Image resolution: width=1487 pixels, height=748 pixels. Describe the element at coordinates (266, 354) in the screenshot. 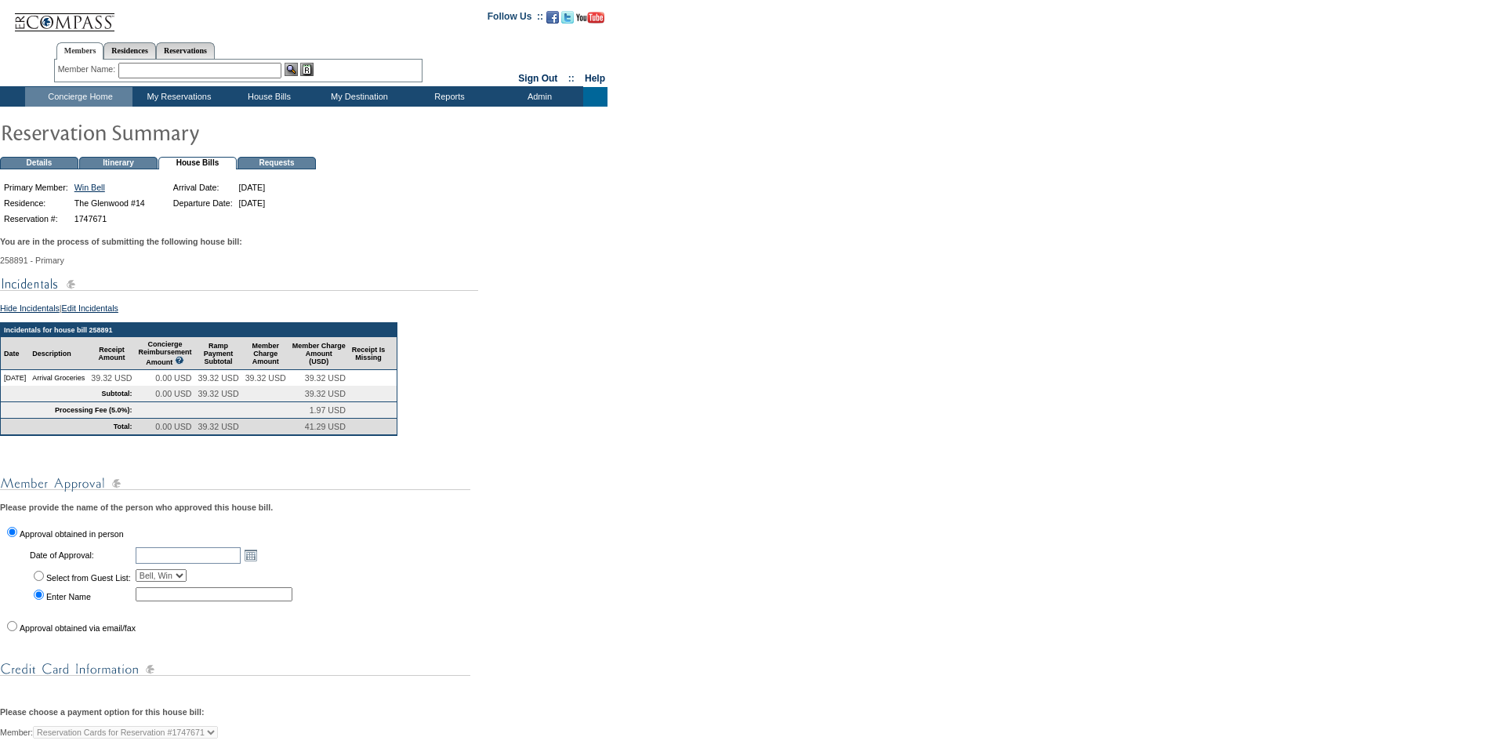

I see `td: Member Charge Amount` at that location.